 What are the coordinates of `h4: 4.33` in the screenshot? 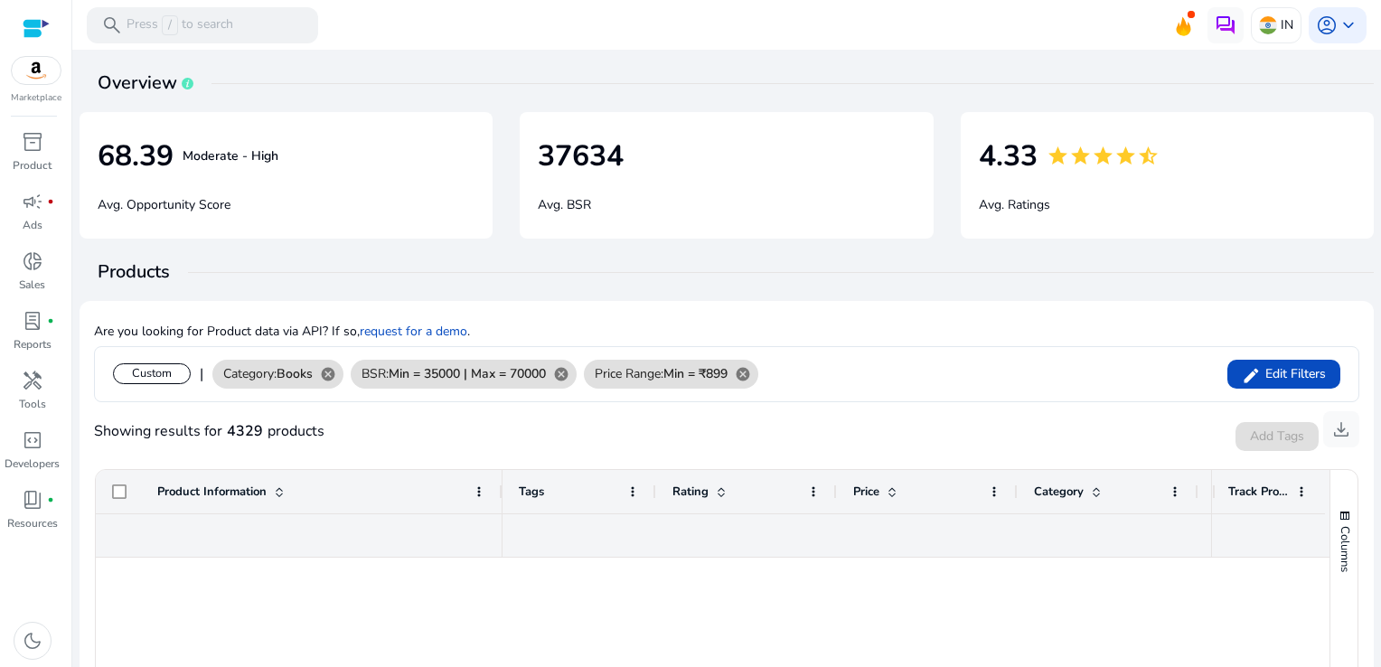 It's located at (1007, 156).